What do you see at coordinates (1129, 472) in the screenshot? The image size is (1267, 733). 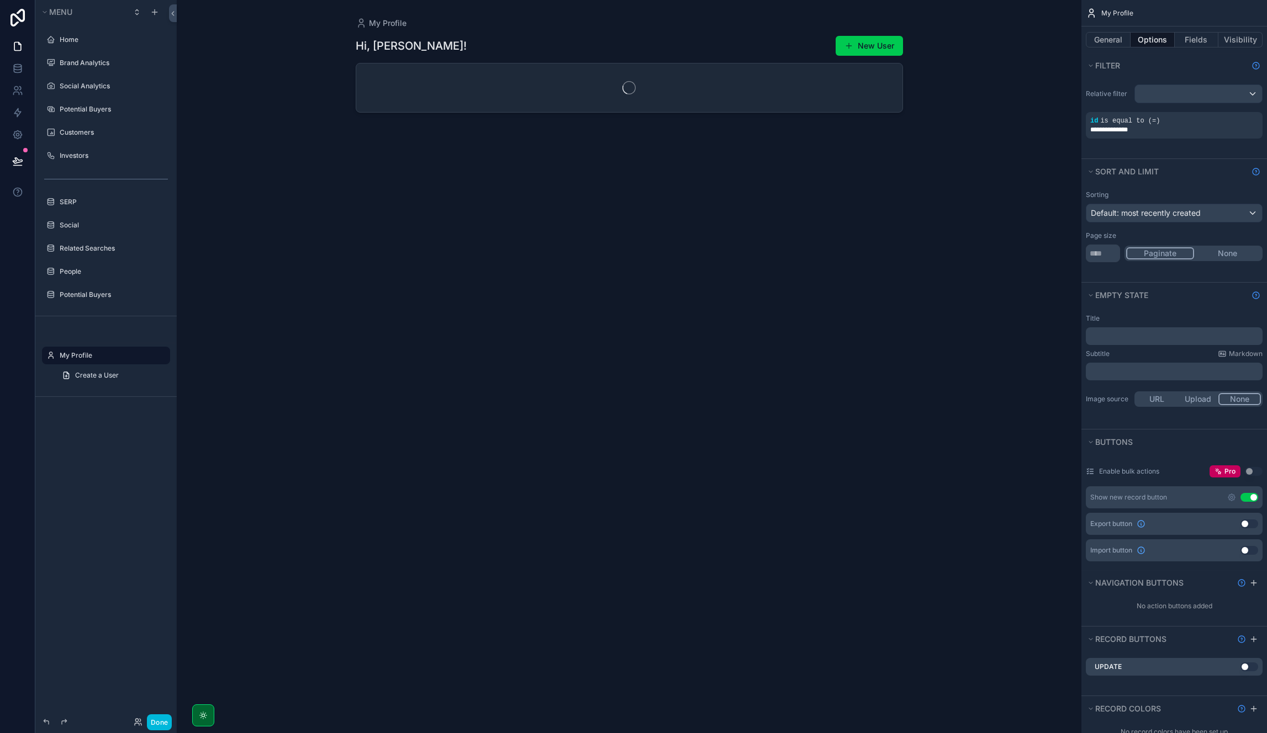 I see `label: Enable bulk actions` at bounding box center [1129, 472].